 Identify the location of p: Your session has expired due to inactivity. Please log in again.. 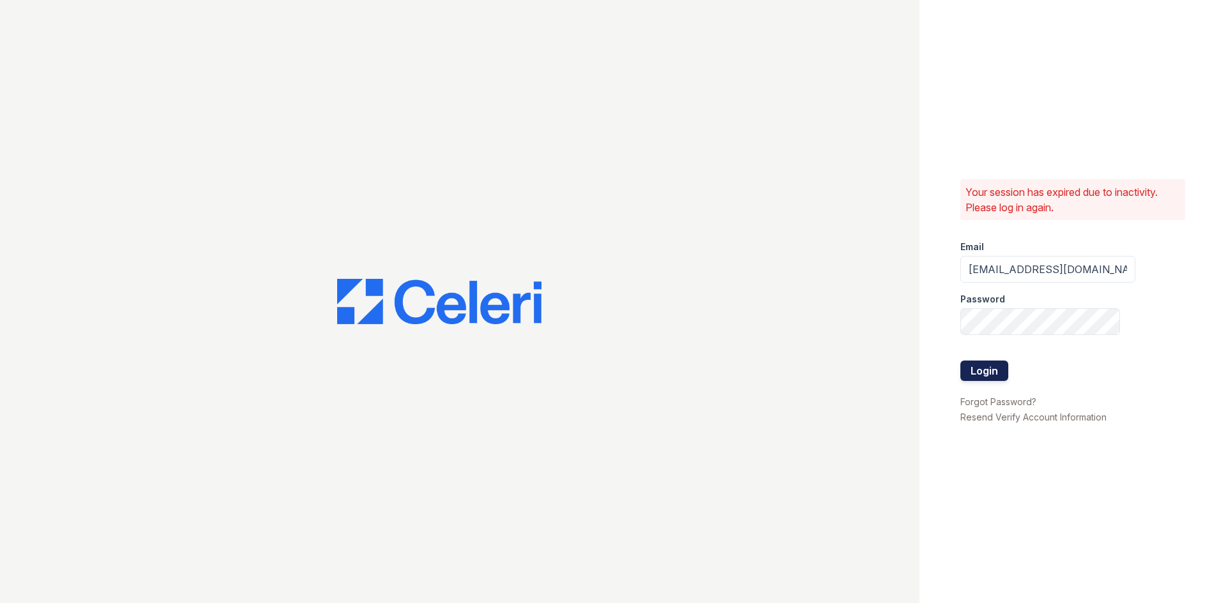
(1073, 200).